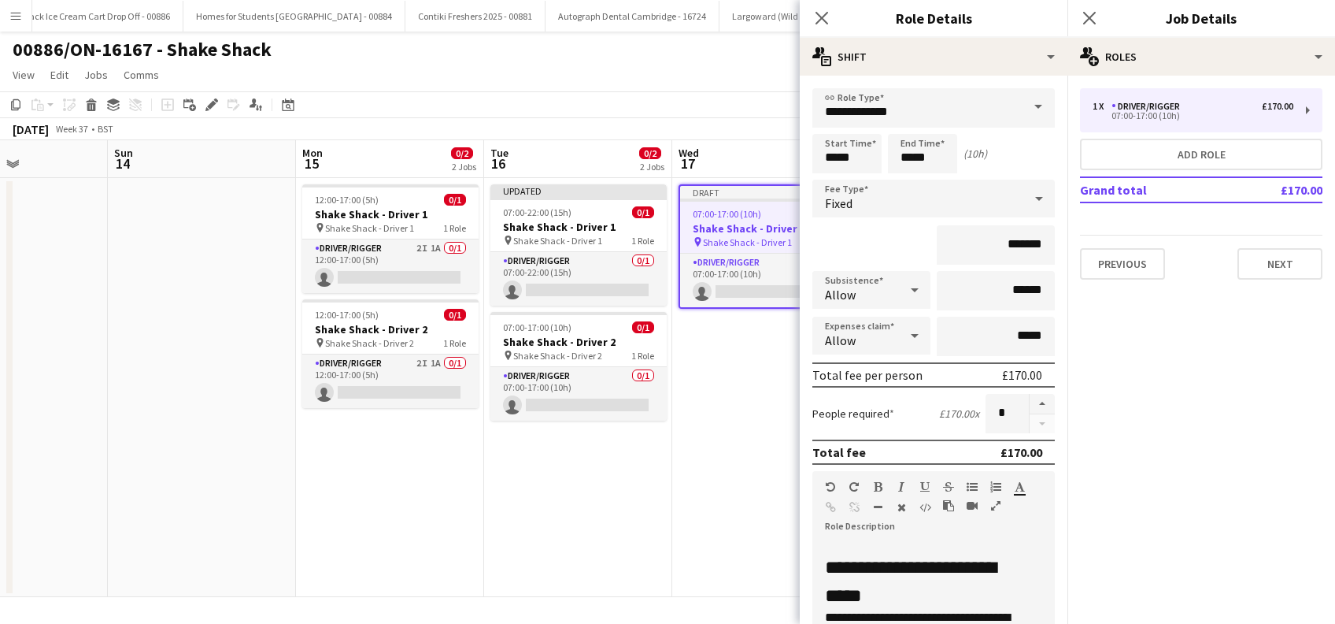 The image size is (1335, 624). What do you see at coordinates (579, 191) in the screenshot?
I see `div: Updated` at bounding box center [579, 191].